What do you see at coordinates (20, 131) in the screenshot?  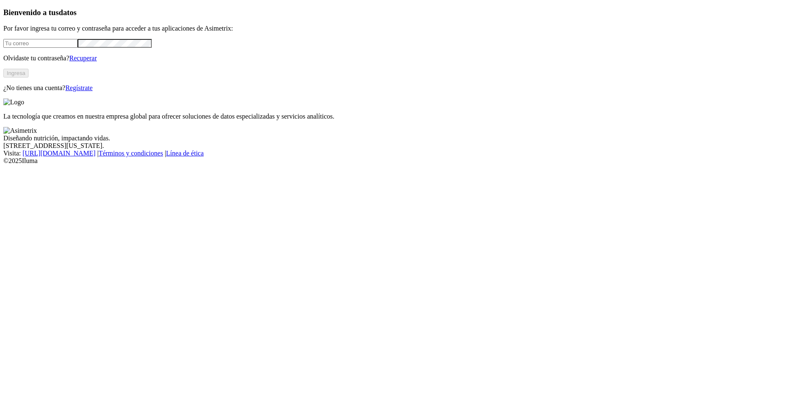 I see `img: Asimetrix` at bounding box center [20, 131].